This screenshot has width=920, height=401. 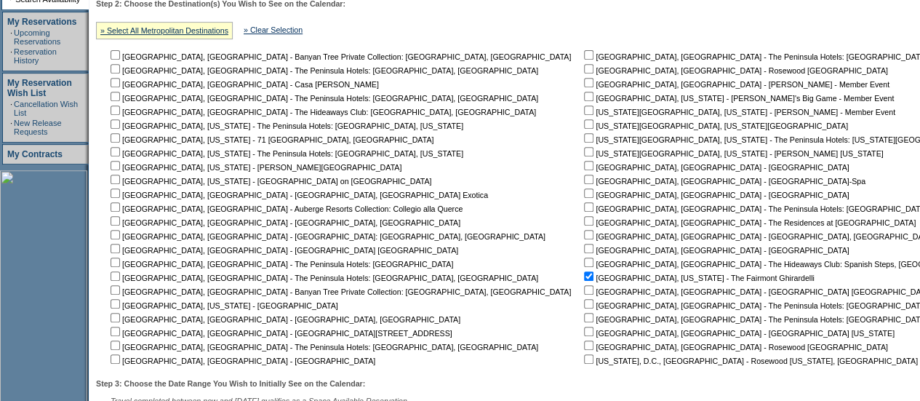 I want to click on b: Step 3: Choose the Date Range You Wish to Initially See on the Calendar:, so click(x=231, y=383).